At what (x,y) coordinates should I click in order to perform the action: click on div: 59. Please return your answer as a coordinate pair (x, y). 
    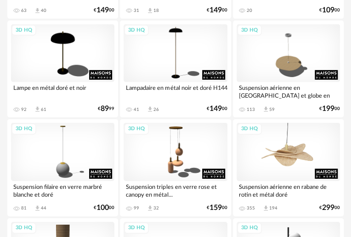
    Looking at the image, I should click on (272, 110).